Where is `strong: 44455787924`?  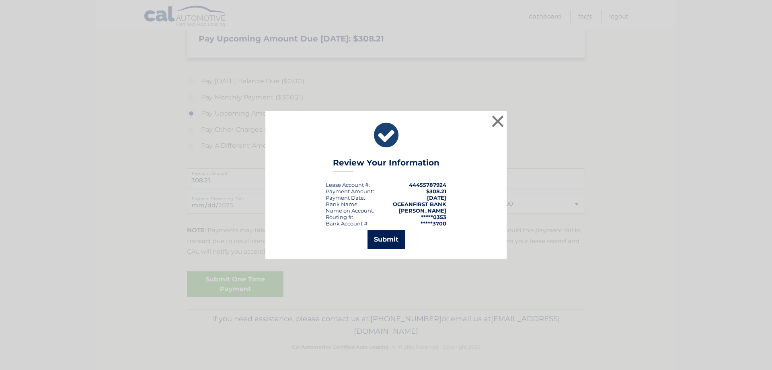
strong: 44455787924 is located at coordinates (427, 185).